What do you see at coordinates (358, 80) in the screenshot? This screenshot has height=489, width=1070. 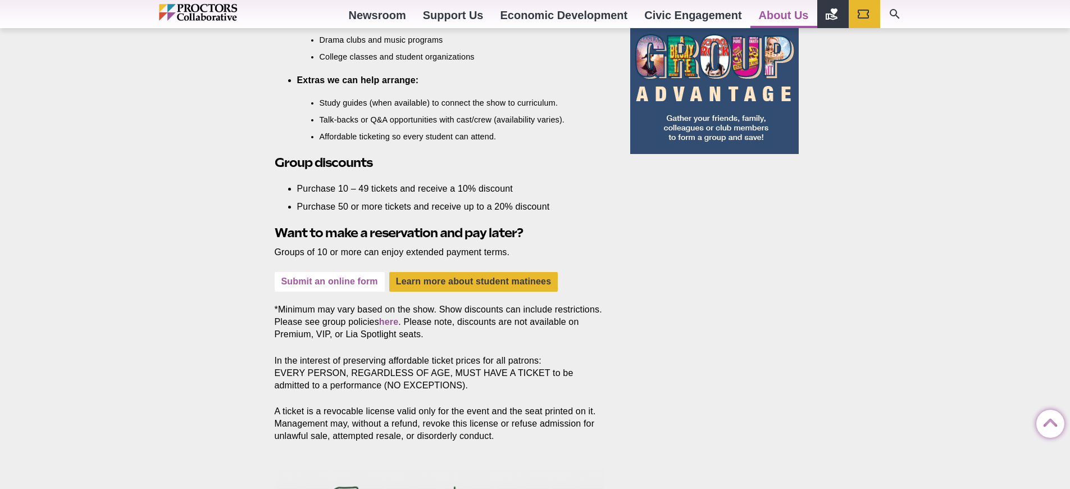 I see `strong: Extras we can help arrange:` at bounding box center [358, 80].